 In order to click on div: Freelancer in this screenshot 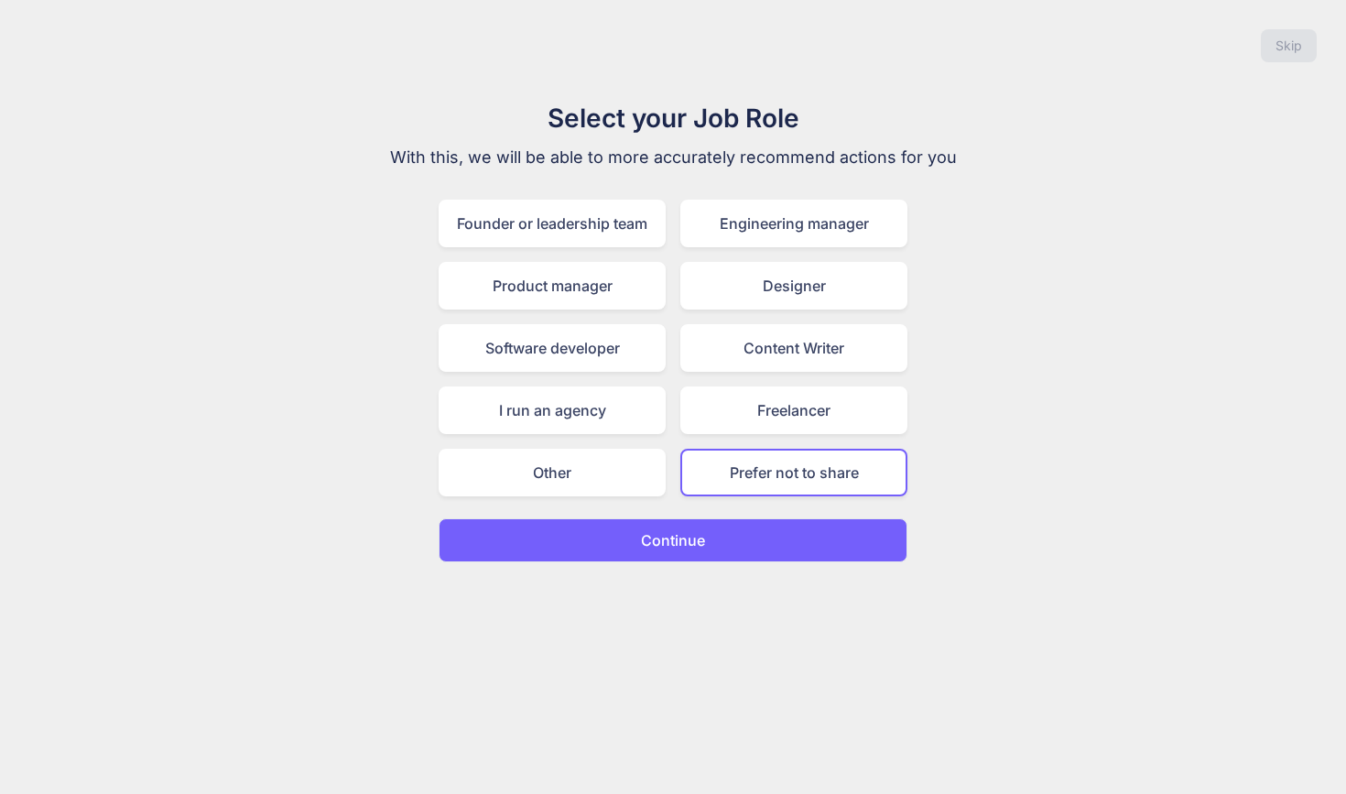, I will do `click(794, 410)`.